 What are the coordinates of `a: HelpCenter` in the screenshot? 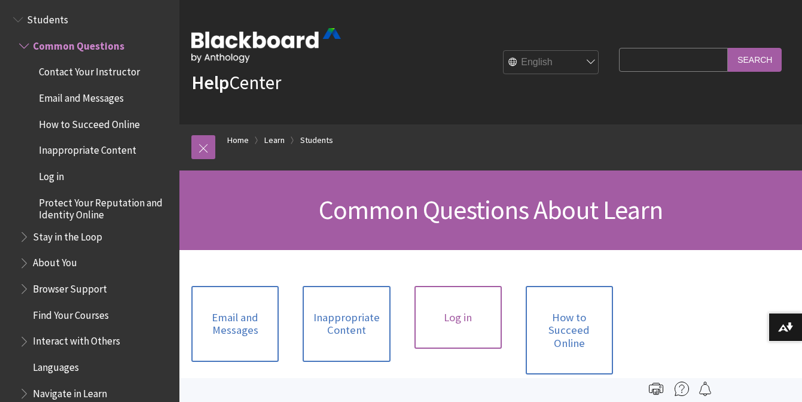 It's located at (236, 82).